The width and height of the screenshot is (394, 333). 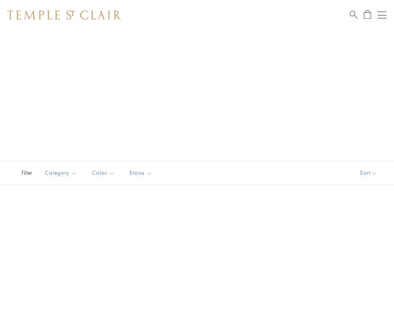 I want to click on button: Color, so click(x=103, y=173).